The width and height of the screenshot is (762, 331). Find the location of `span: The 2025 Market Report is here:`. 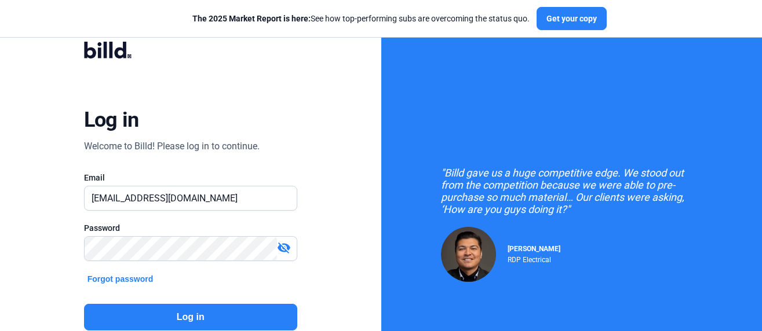

span: The 2025 Market Report is here: is located at coordinates (251, 19).